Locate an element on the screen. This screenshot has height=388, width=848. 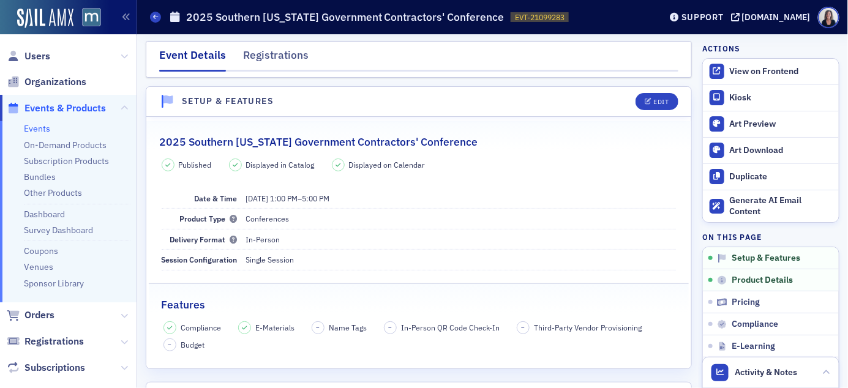
a: On-Demand Products is located at coordinates (65, 145).